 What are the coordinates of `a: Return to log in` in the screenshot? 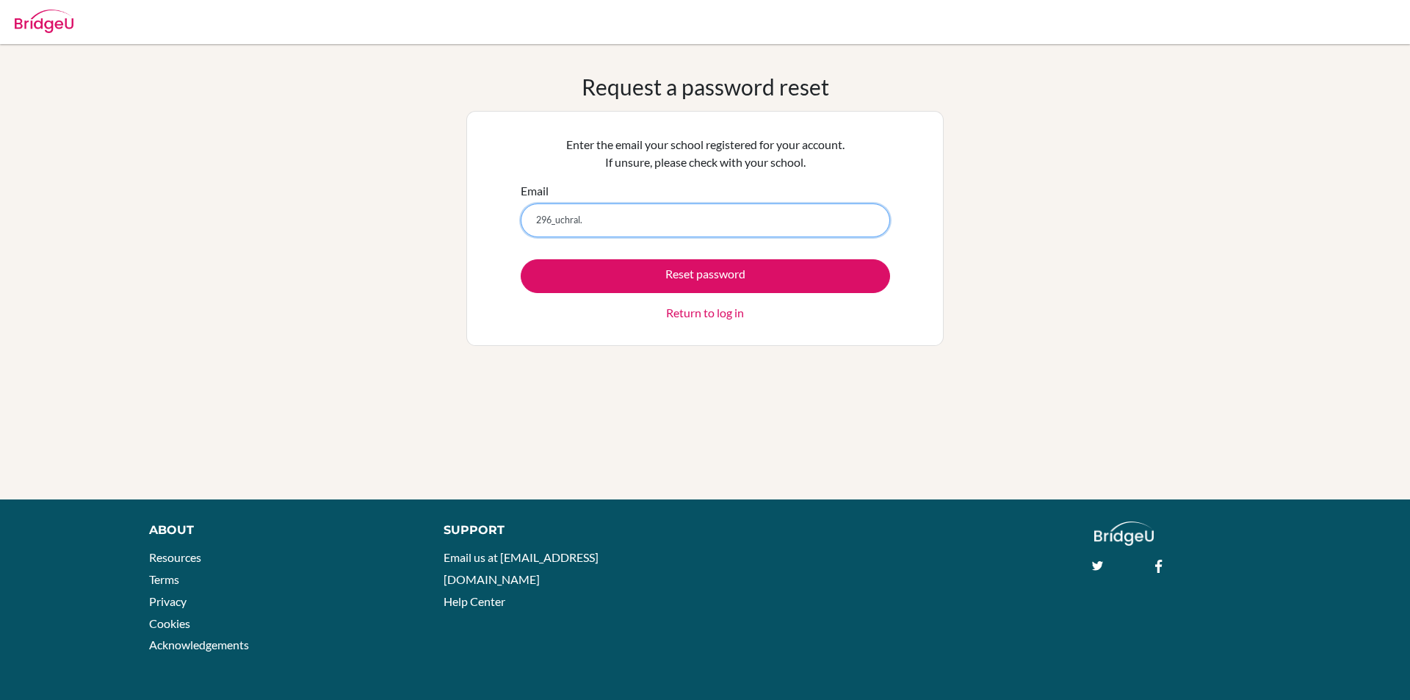 It's located at (705, 313).